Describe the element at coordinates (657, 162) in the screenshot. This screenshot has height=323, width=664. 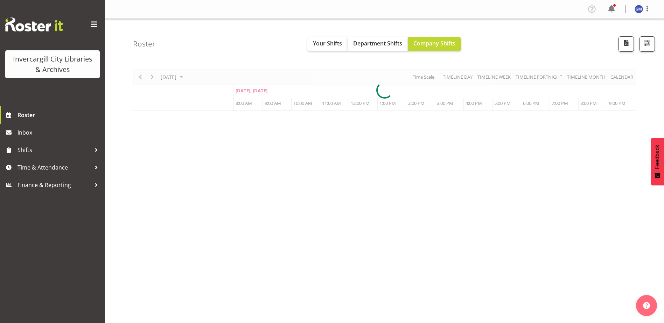
I see `button: Feedback - Show survey` at that location.